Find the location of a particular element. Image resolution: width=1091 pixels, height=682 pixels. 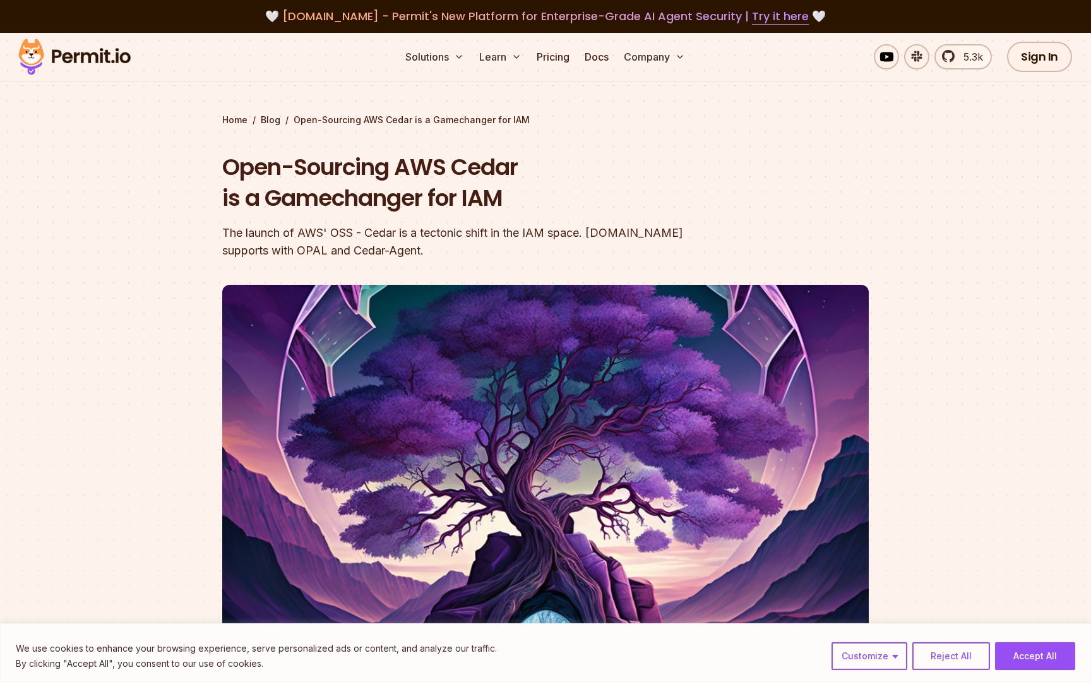

button: Customize is located at coordinates (869, 656).